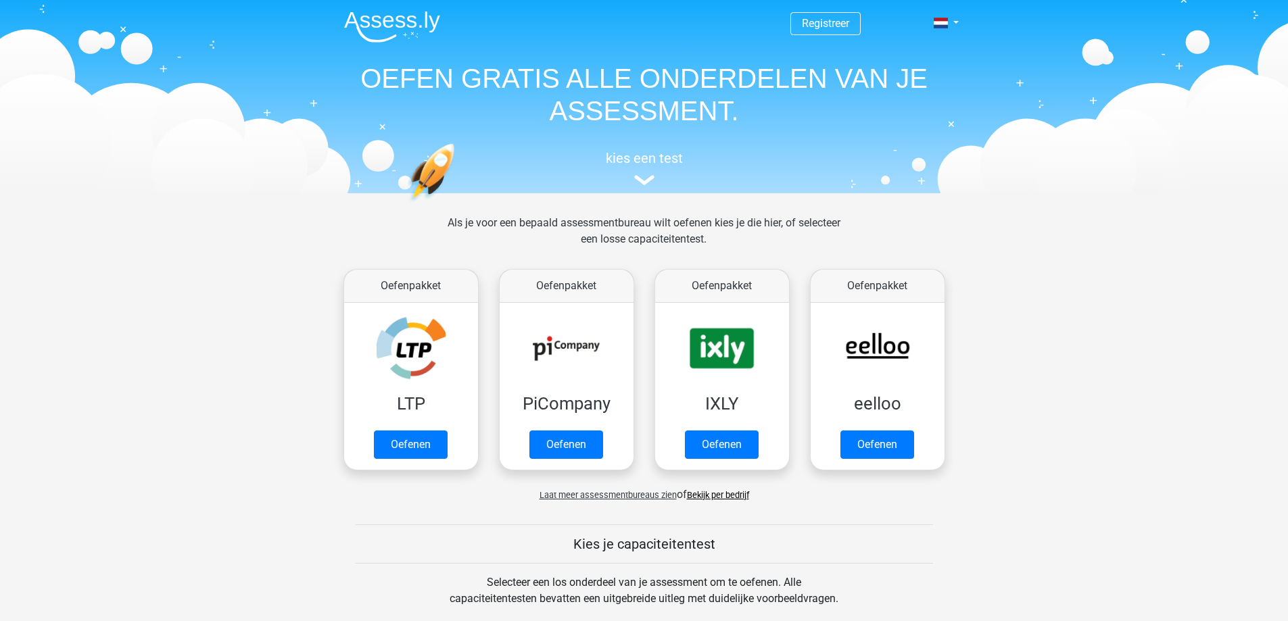 This screenshot has height=621, width=1288. What do you see at coordinates (644, 95) in the screenshot?
I see `h1: OEFEN GRATIS ALLE ONDERDELEN VAN JE ASSESSMENT.` at bounding box center [644, 95].